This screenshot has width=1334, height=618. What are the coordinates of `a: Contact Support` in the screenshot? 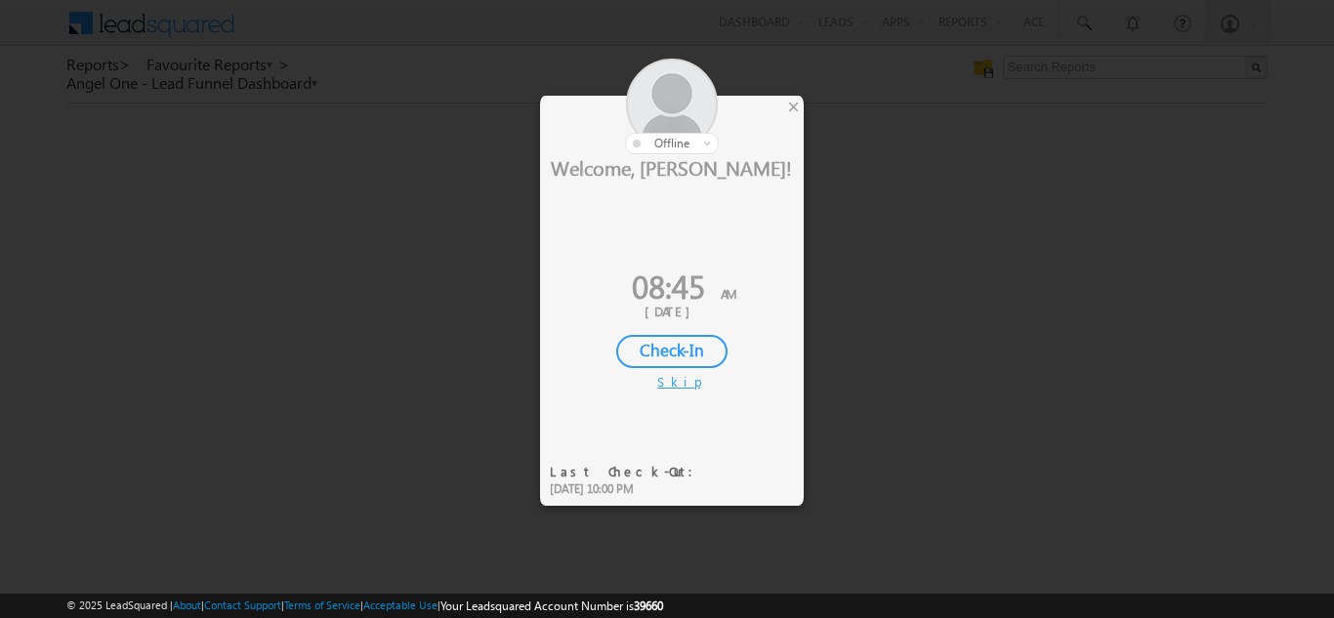 It's located at (242, 605).